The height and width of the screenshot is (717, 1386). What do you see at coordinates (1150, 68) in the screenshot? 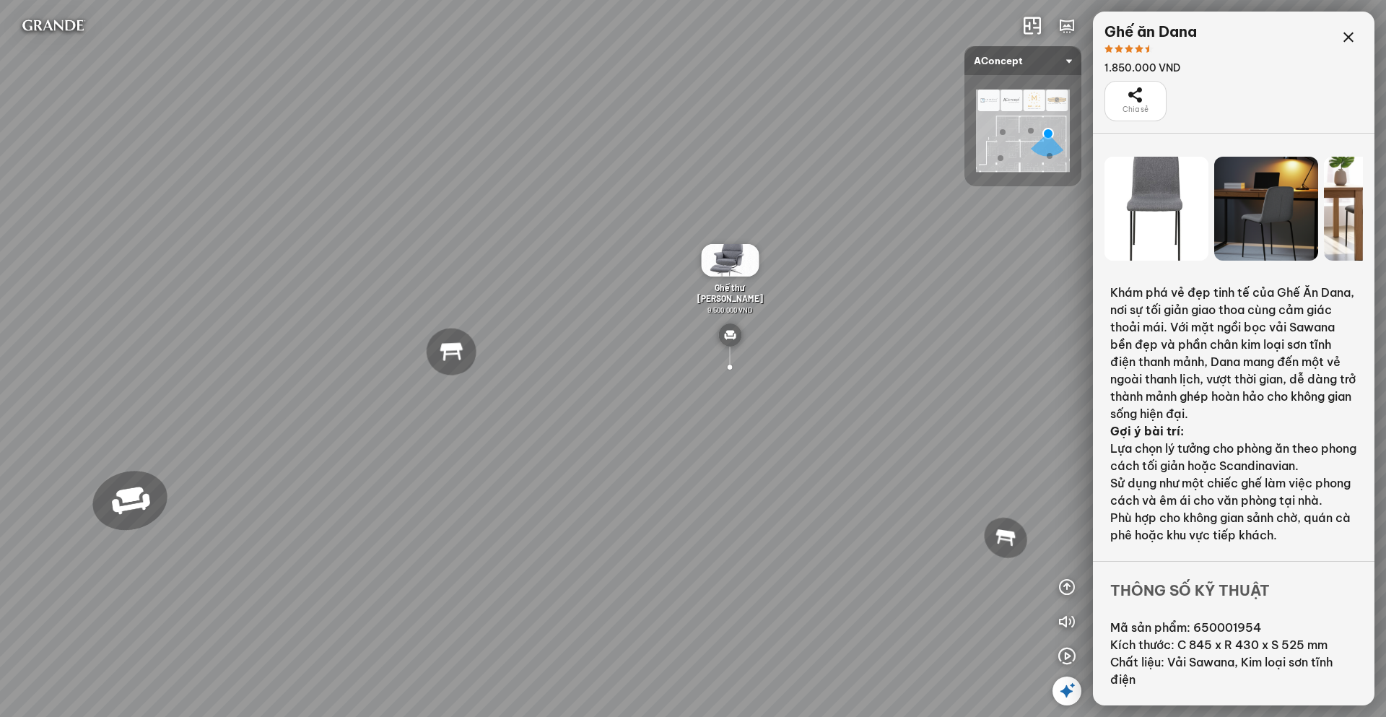
I see `div: 1.850.000 VND` at bounding box center [1150, 68].